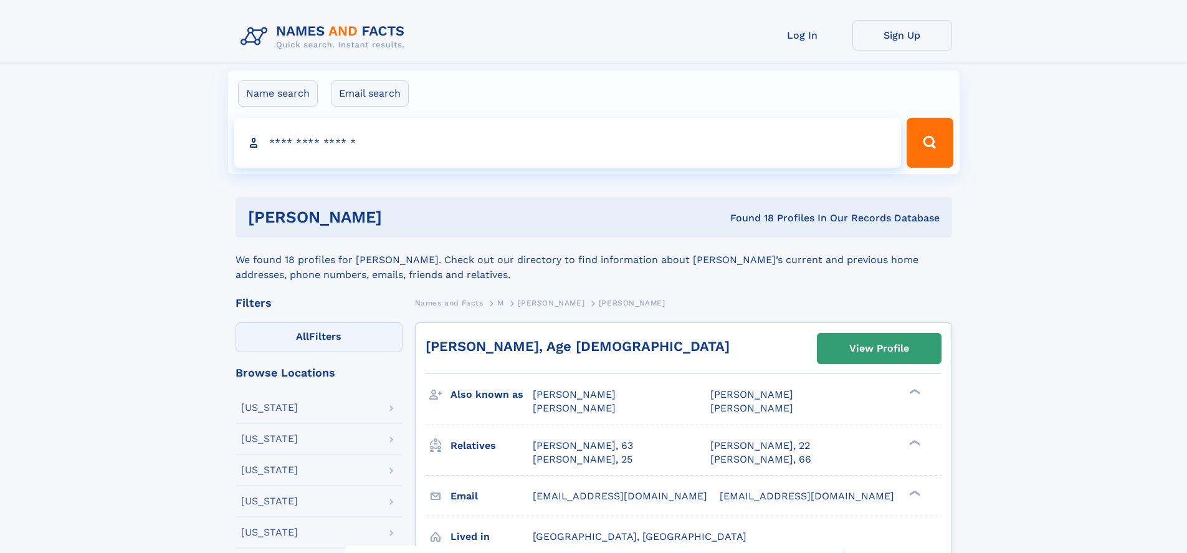  Describe the element at coordinates (325, 37) in the screenshot. I see `img: Logo Names and Facts` at that location.